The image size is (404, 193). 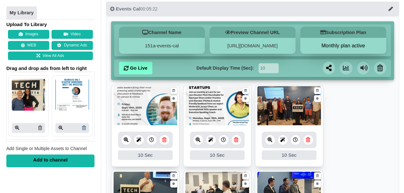 What do you see at coordinates (343, 46) in the screenshot?
I see `button: Monthly plan active` at bounding box center [343, 46].